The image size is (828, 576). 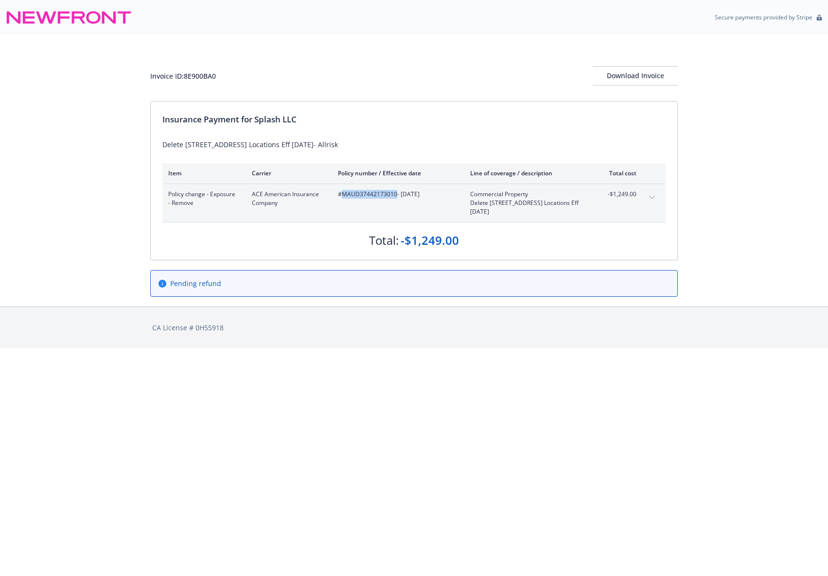 I want to click on div: Invoice ID: 8E900BA0, so click(x=183, y=76).